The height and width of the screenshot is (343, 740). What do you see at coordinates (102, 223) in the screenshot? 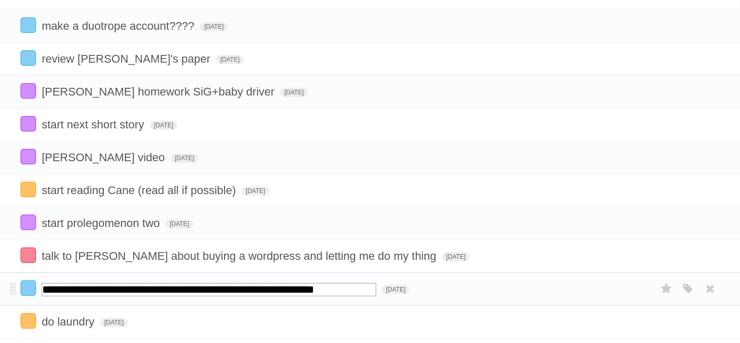
I see `span: start prolegomenon two` at bounding box center [102, 223].